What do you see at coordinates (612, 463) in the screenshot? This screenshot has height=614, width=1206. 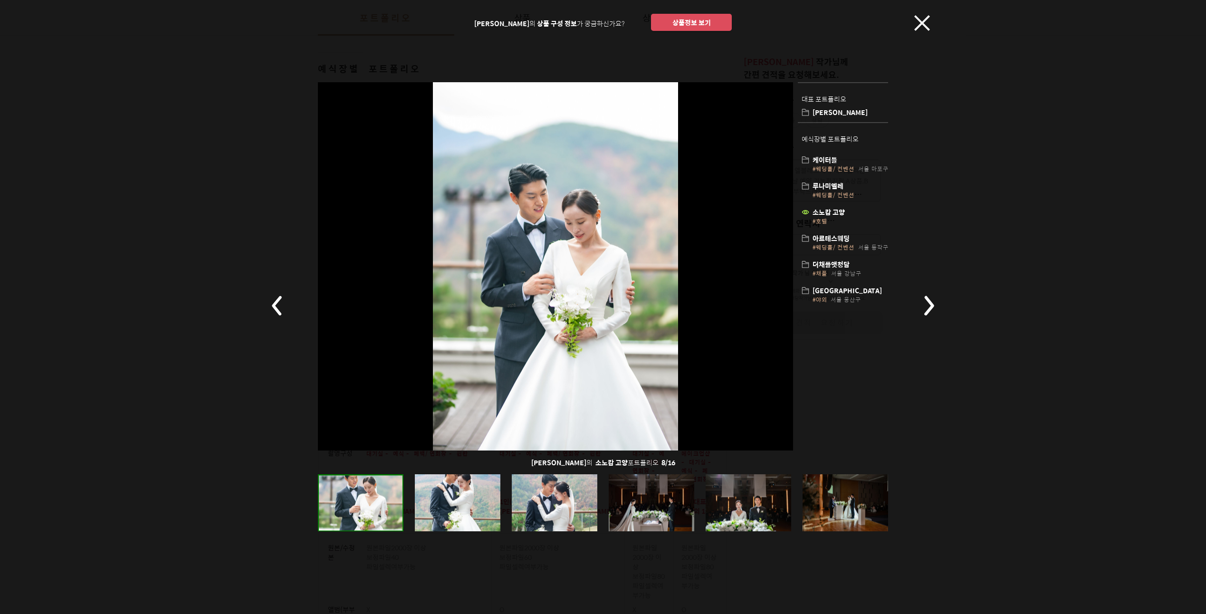 I see `span: 소노캄 고양` at bounding box center [612, 463].